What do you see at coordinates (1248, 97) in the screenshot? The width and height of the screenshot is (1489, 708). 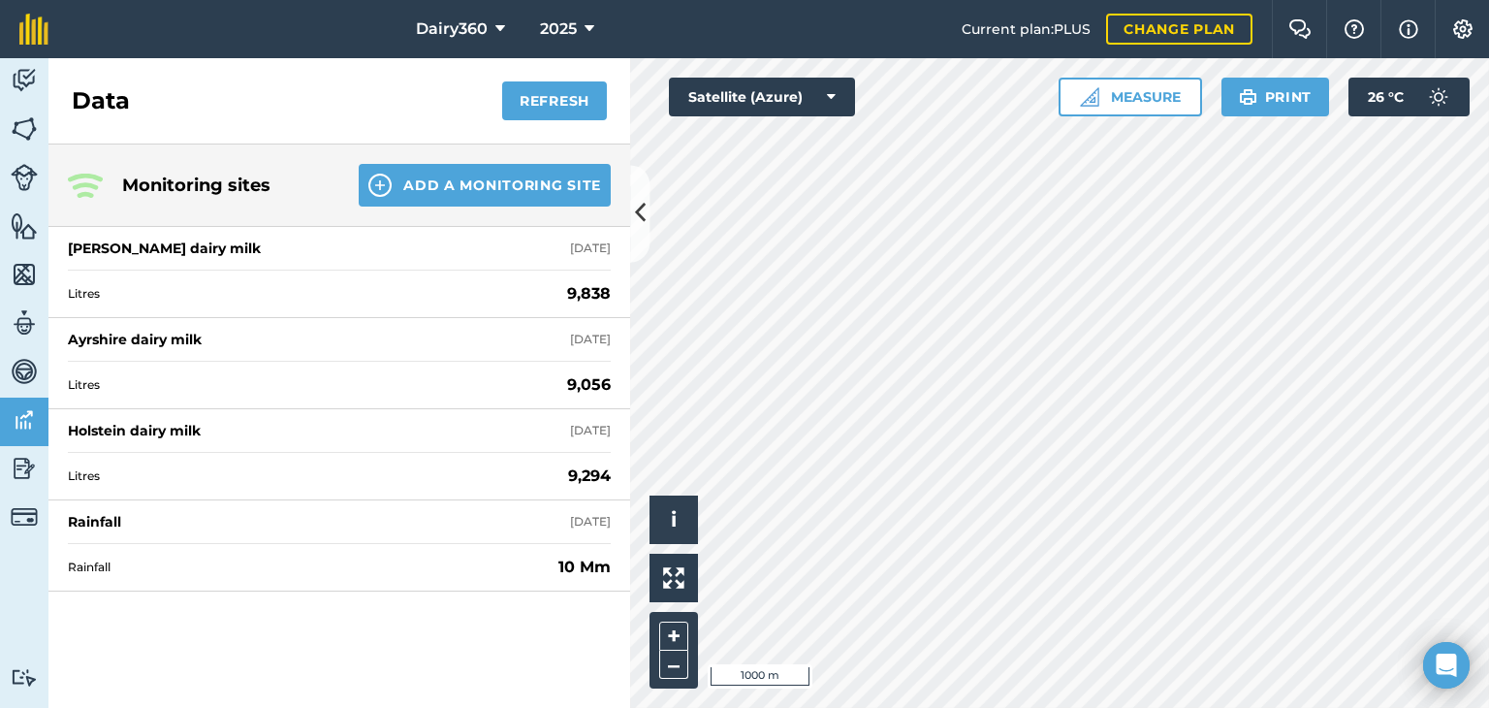 I see `img: svg+xml;base64,PHN2ZyB4bWxucz0iaHR0cDovL3d3dy53My5vcmcvMjAwMC9zdmciIHdpZHRoPSIxOSIgaGVpZ2h0PSIyNC...` at bounding box center [1248, 97].